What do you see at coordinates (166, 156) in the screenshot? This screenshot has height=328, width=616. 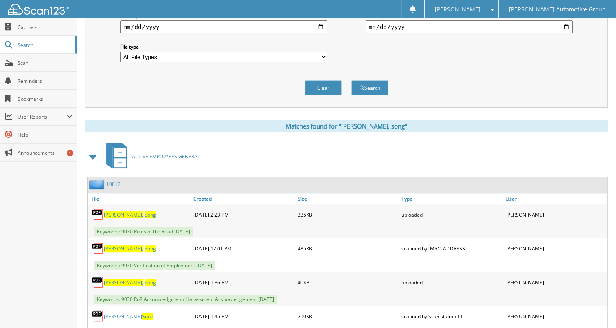 I see `span: ACTIVE EMPLOYEES GENERAL` at bounding box center [166, 156].